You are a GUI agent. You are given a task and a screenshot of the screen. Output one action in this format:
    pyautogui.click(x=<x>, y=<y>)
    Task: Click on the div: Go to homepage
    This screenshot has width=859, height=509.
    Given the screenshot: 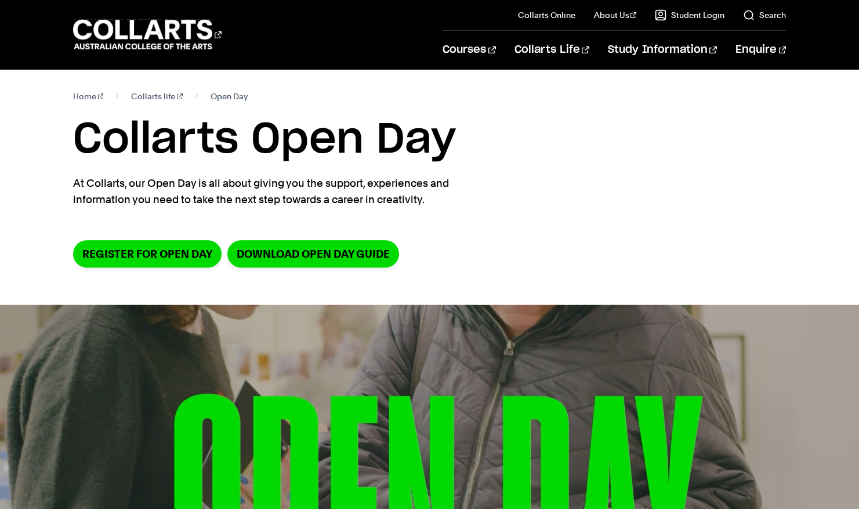 What is the action you would take?
    pyautogui.click(x=147, y=34)
    